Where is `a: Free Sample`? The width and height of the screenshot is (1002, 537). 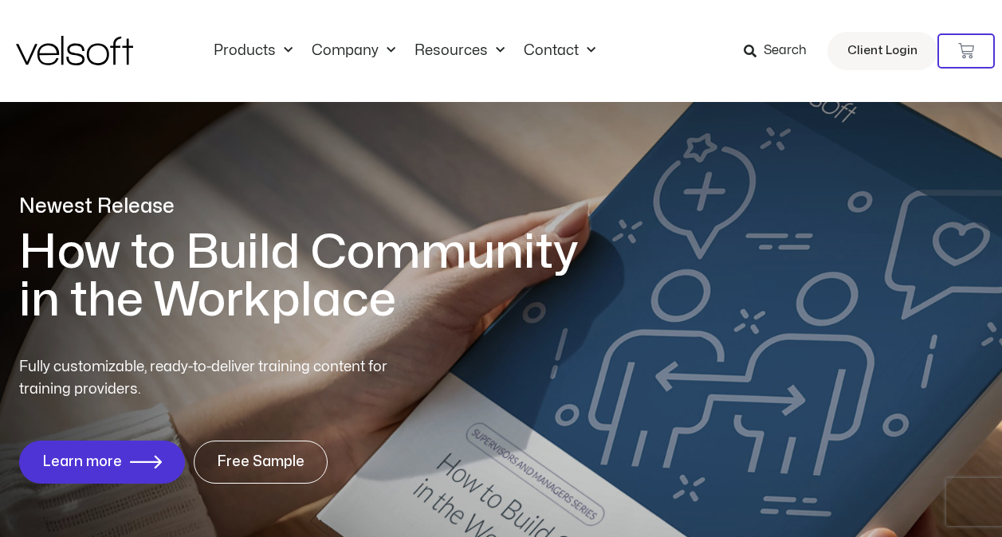 a: Free Sample is located at coordinates (261, 462).